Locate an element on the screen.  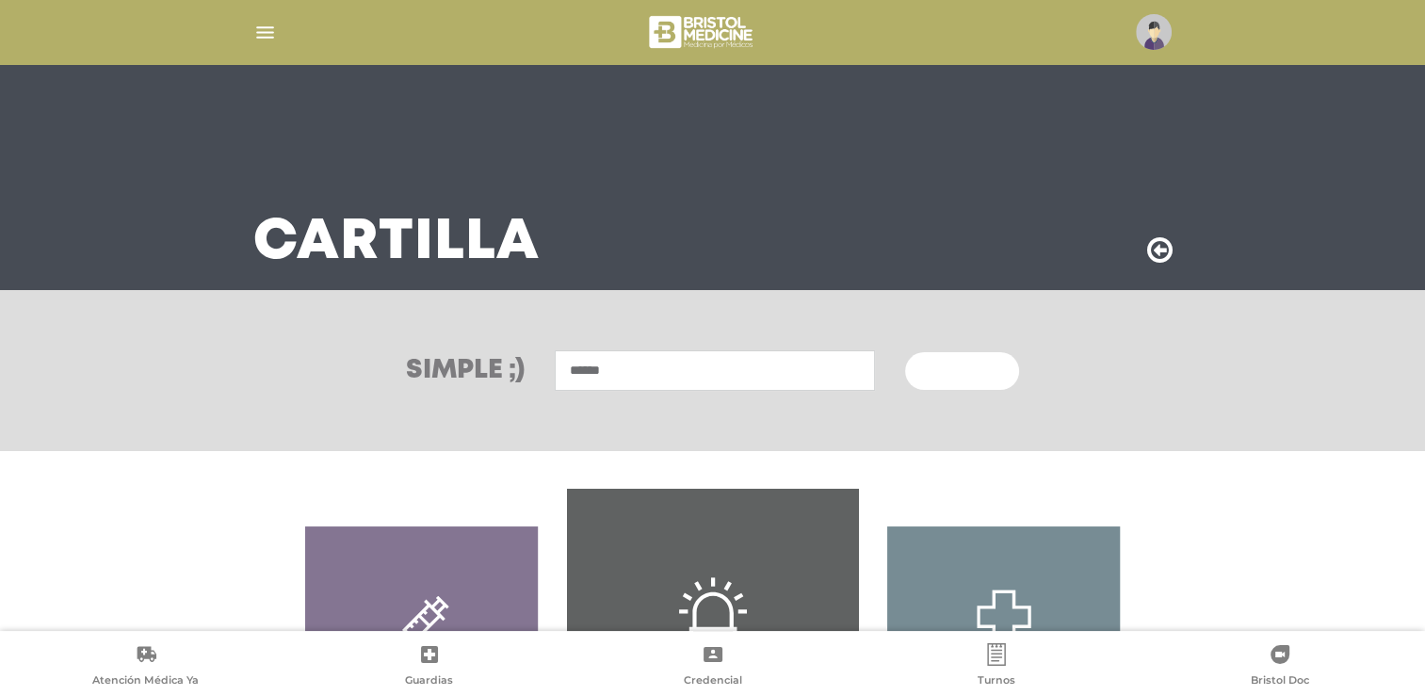
span: Guardias is located at coordinates (429, 682).